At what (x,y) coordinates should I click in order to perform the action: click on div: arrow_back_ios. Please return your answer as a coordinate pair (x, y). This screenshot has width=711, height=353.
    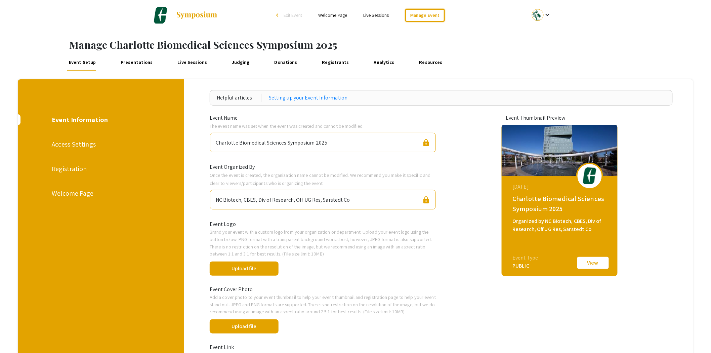
    Looking at the image, I should click on (278, 15).